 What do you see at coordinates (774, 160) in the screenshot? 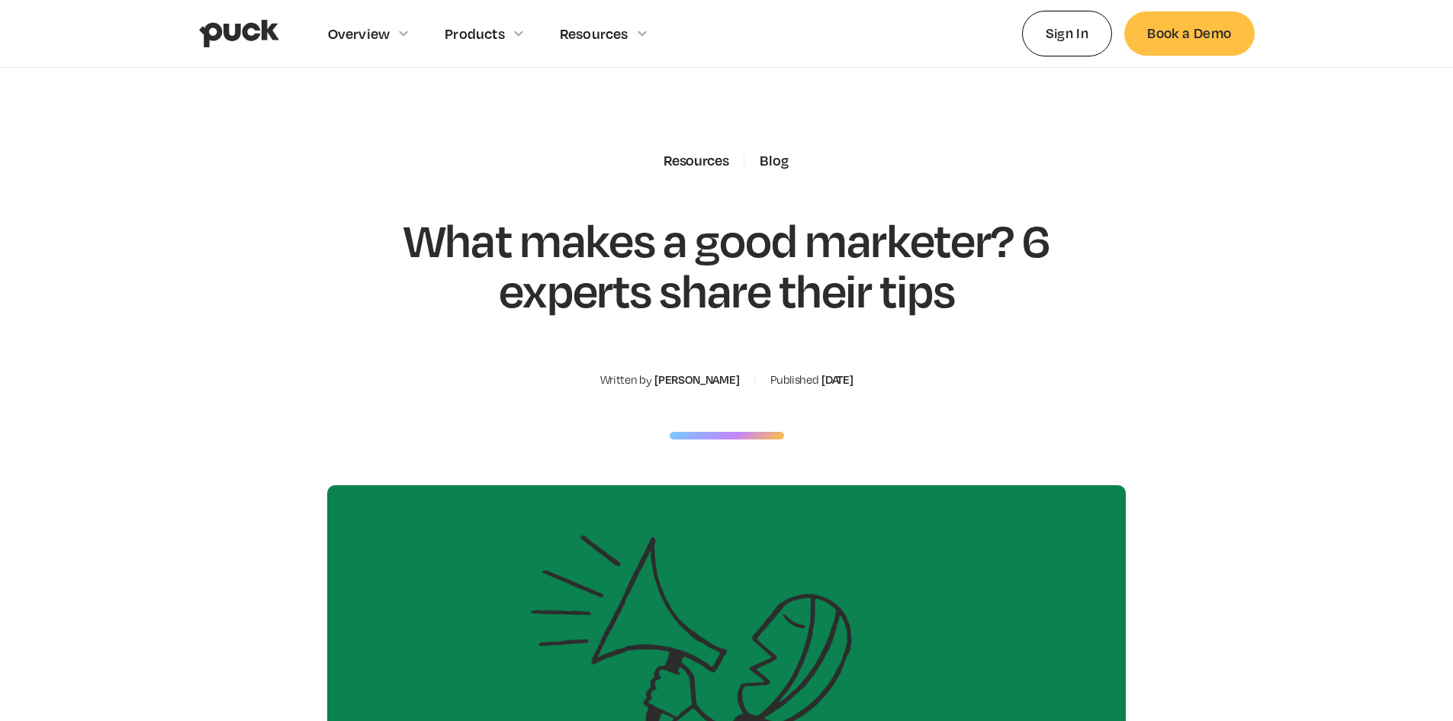
I see `div: Blog` at bounding box center [774, 160].